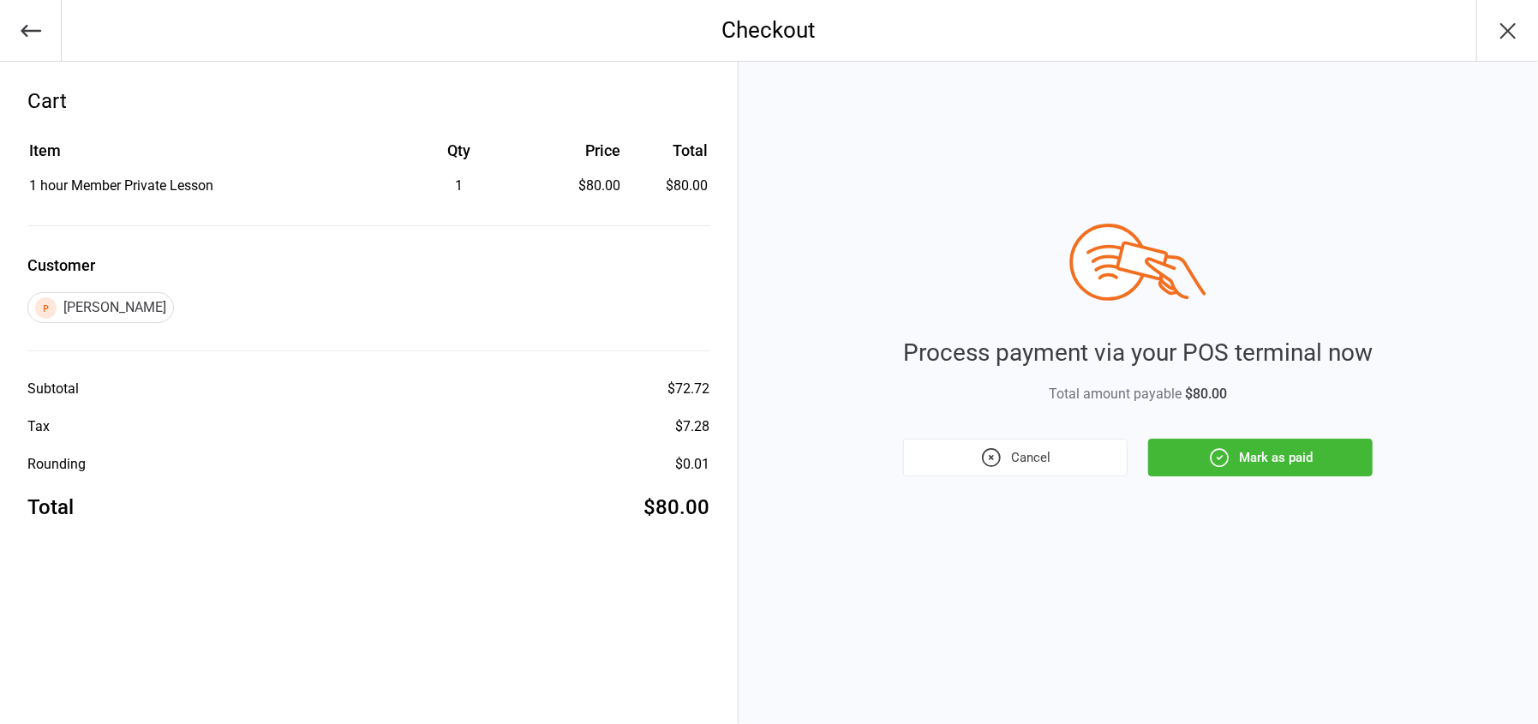  What do you see at coordinates (579, 150) in the screenshot?
I see `div: Price` at bounding box center [579, 150].